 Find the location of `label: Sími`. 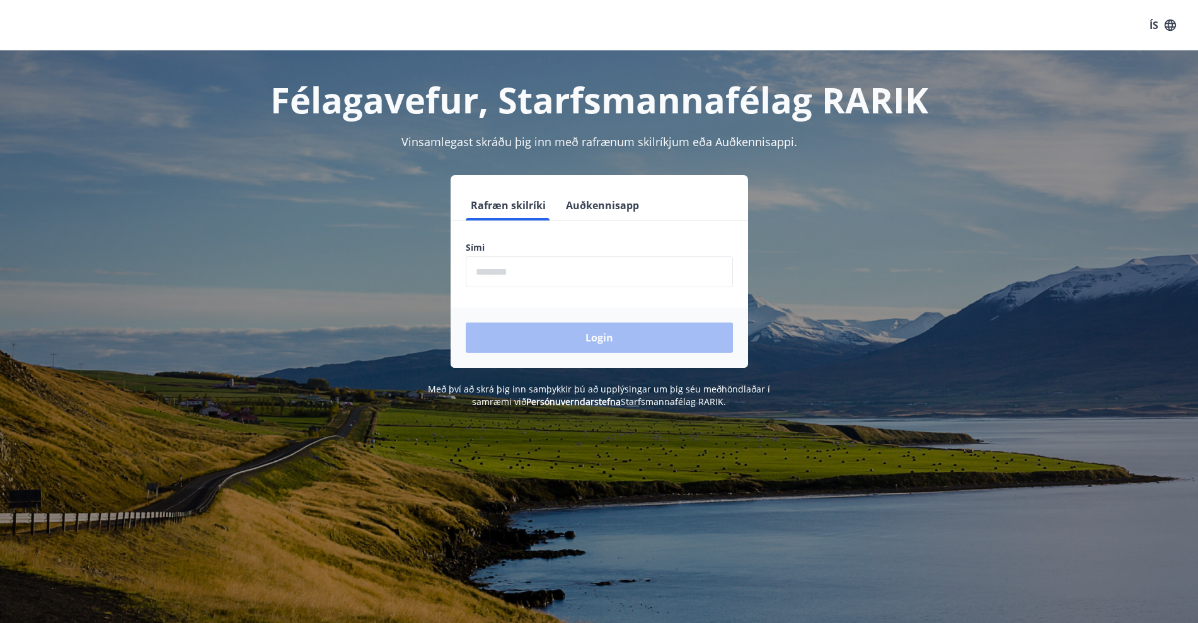

label: Sími is located at coordinates (599, 248).